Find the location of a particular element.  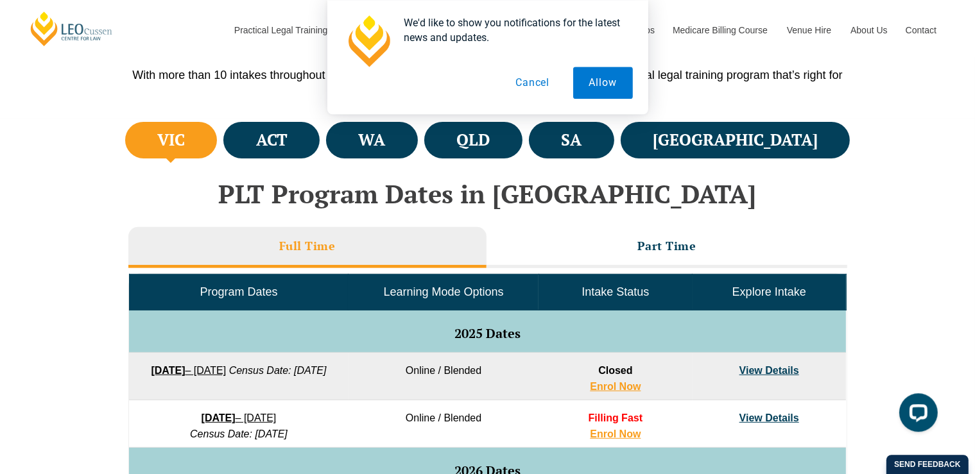

h3: Full Time is located at coordinates (308, 246).